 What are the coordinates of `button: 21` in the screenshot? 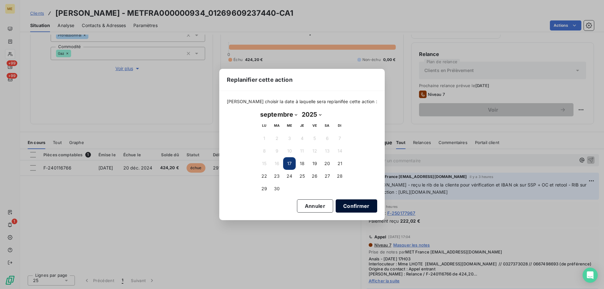 It's located at (340, 164).